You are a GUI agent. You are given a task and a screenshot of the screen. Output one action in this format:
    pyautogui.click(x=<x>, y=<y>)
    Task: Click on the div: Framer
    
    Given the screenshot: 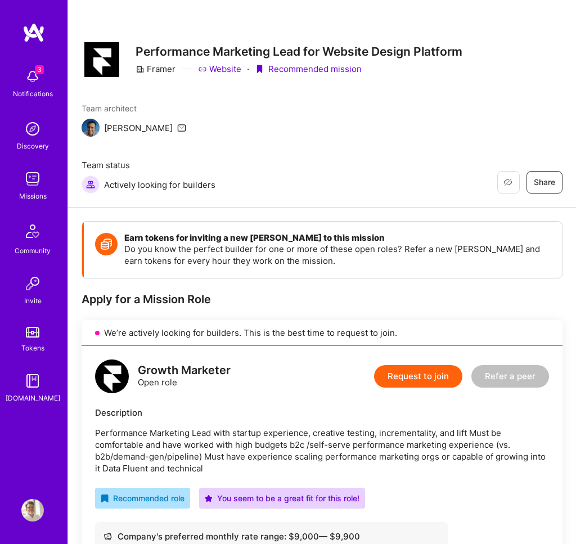 What is the action you would take?
    pyautogui.click(x=155, y=69)
    